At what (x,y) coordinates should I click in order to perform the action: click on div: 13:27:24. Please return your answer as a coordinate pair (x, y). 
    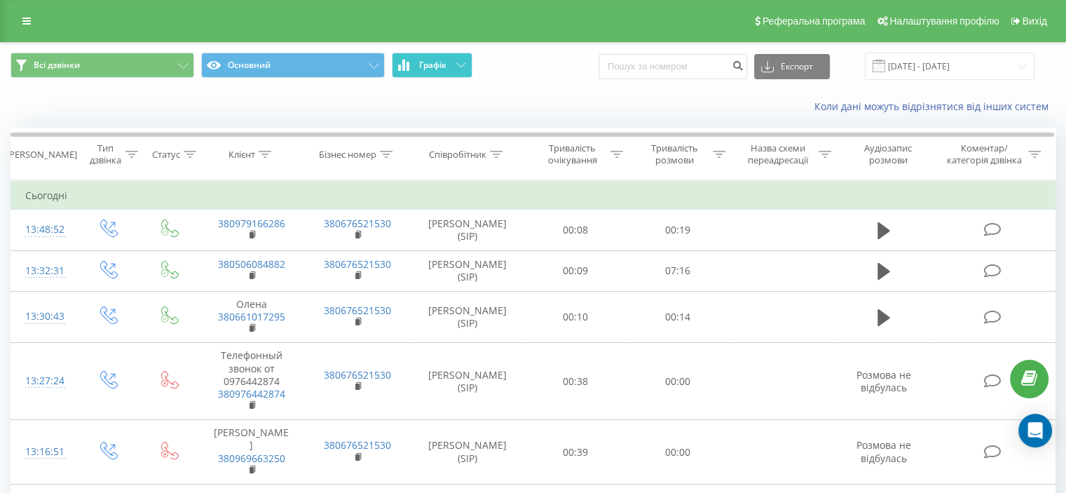
    Looking at the image, I should click on (43, 381).